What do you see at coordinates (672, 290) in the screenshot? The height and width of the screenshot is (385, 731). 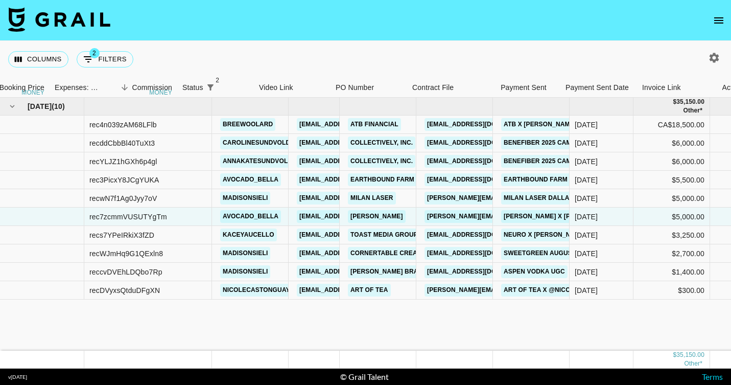 I see `div: $300.00` at bounding box center [672, 290].